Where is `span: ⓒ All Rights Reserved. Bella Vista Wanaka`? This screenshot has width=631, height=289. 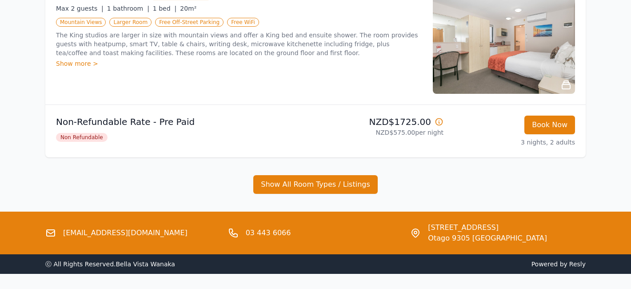 span: ⓒ All Rights Reserved. Bella Vista Wanaka is located at coordinates (110, 264).